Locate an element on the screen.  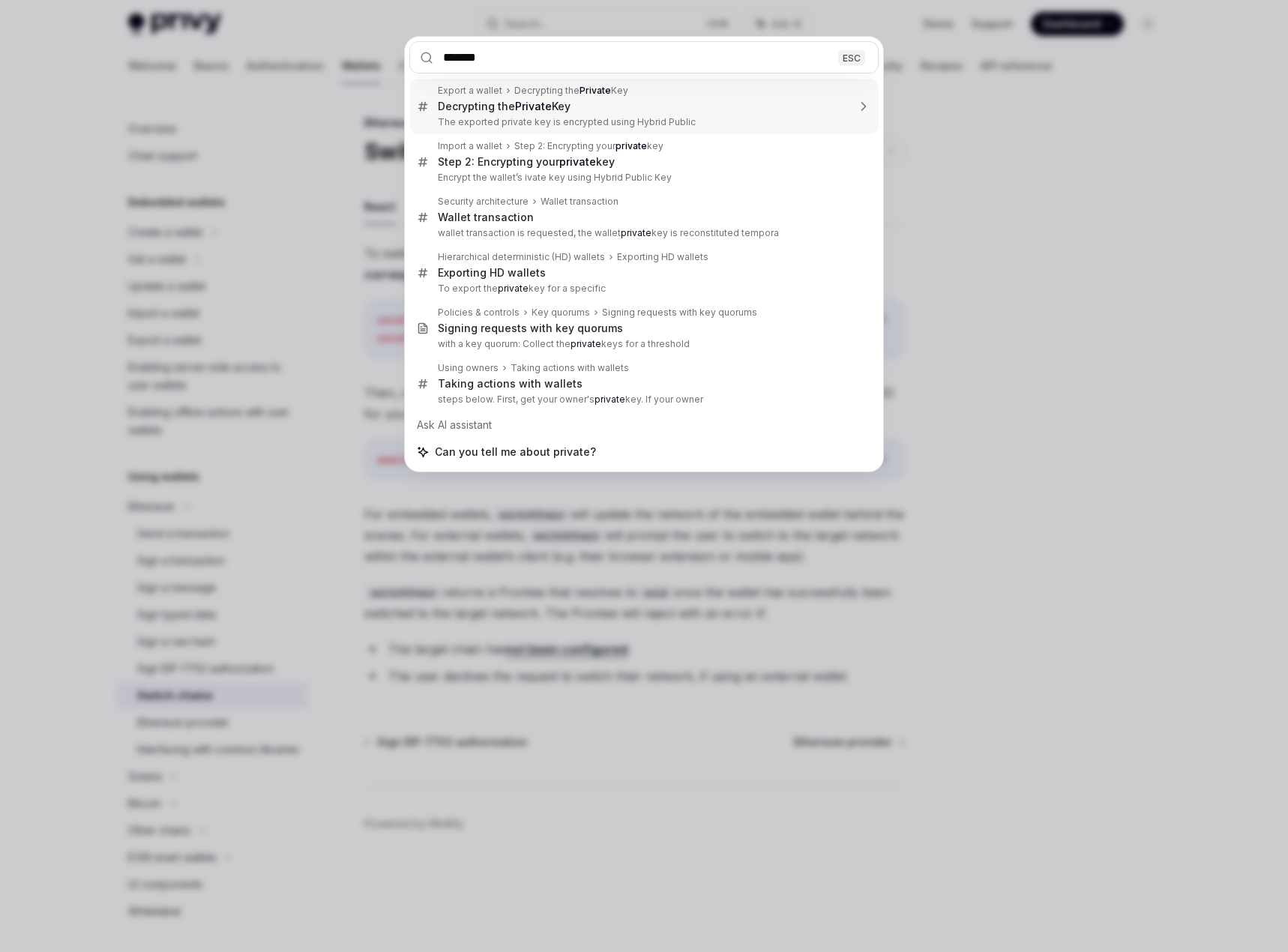
p: wallet transaction is requested, the wallet key is reconstituted tempora is located at coordinates (643, 233).